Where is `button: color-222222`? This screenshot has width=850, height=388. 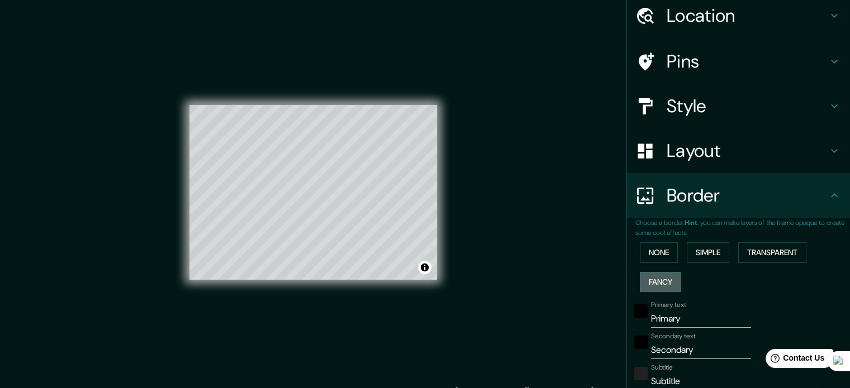 button: color-222222 is located at coordinates (641, 374).